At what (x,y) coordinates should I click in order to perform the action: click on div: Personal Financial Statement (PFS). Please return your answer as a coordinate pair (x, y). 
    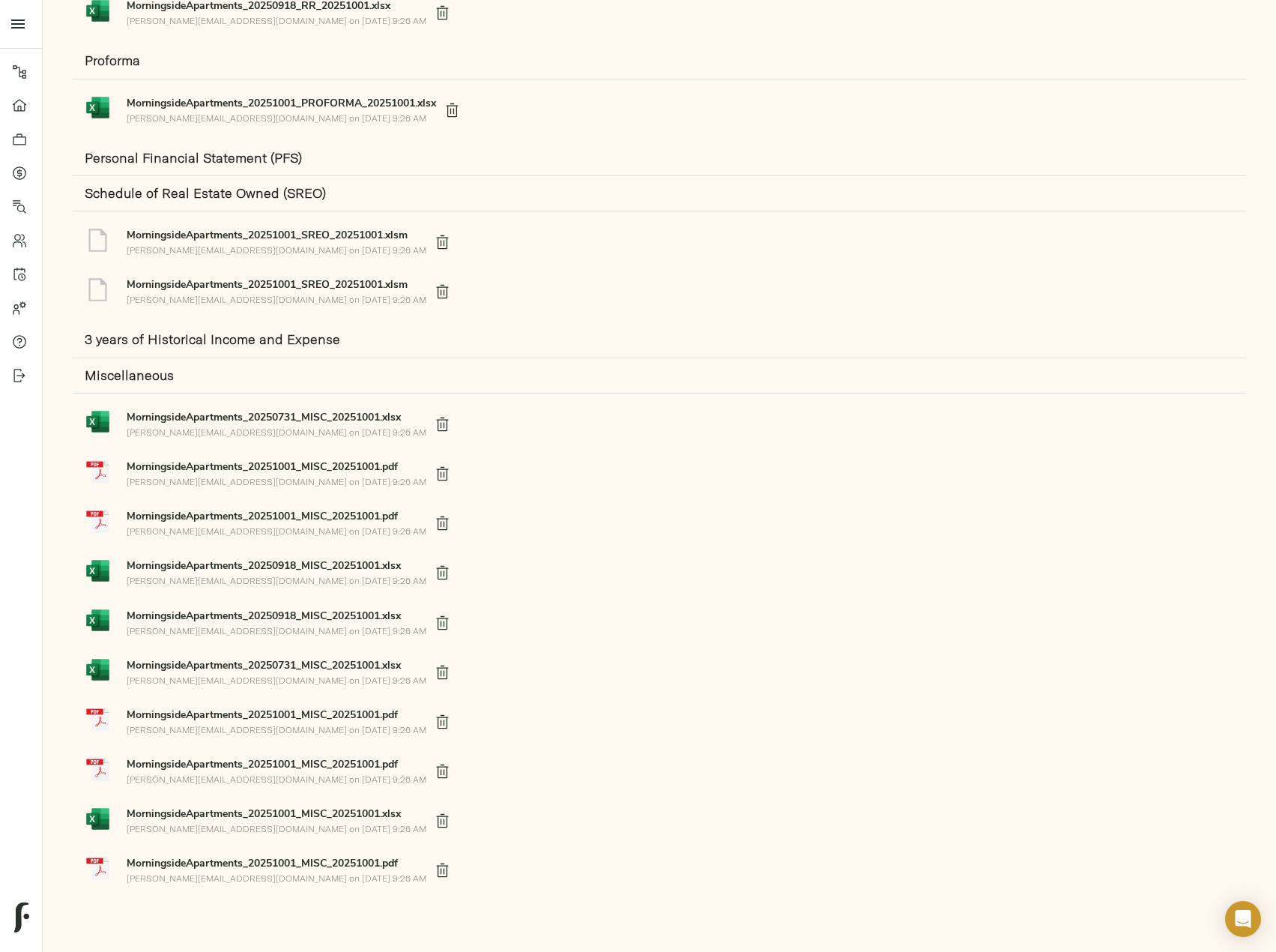
    Looking at the image, I should click on (659, 159).